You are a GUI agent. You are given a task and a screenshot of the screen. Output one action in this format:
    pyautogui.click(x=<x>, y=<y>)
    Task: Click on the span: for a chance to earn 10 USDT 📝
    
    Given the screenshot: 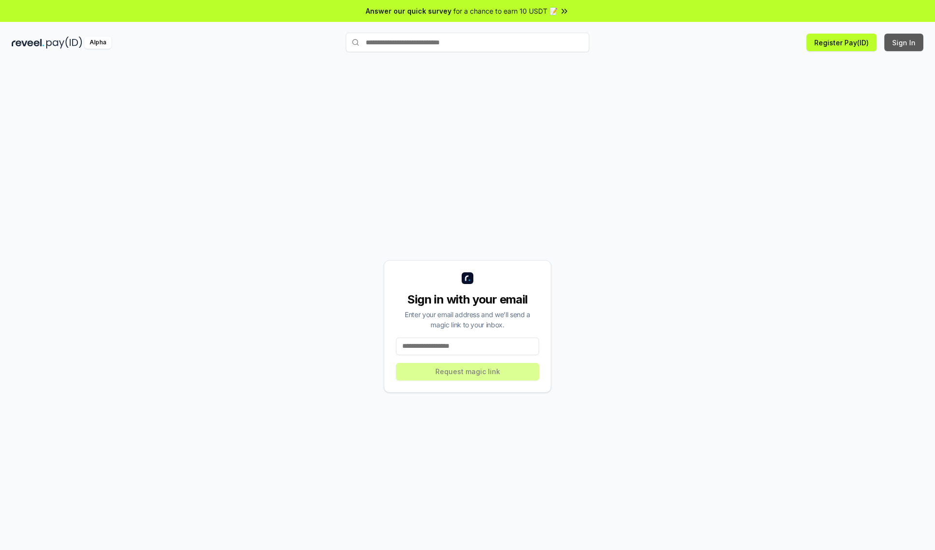 What is the action you would take?
    pyautogui.click(x=505, y=11)
    